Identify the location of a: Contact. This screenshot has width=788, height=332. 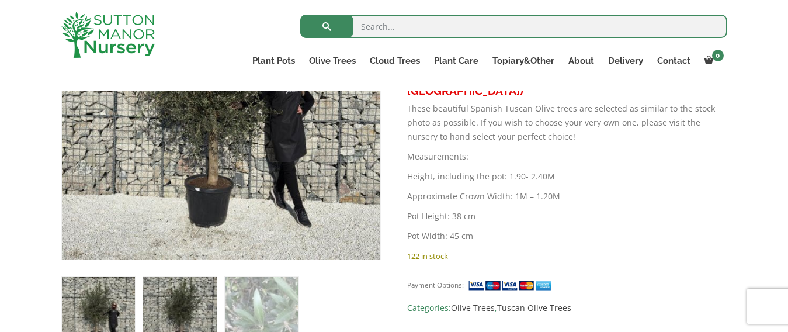
(674, 61).